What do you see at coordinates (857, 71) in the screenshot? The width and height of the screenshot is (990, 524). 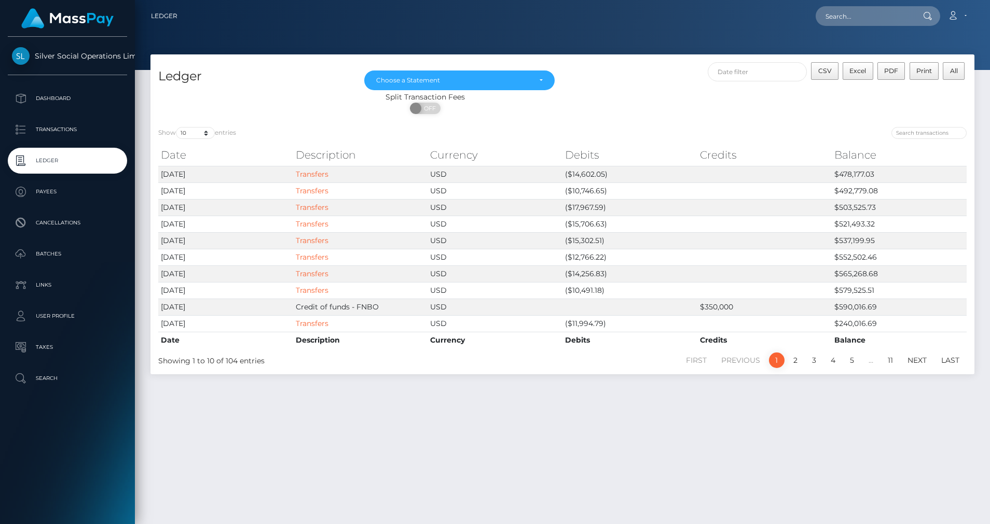 I see `span: Excel` at bounding box center [857, 71].